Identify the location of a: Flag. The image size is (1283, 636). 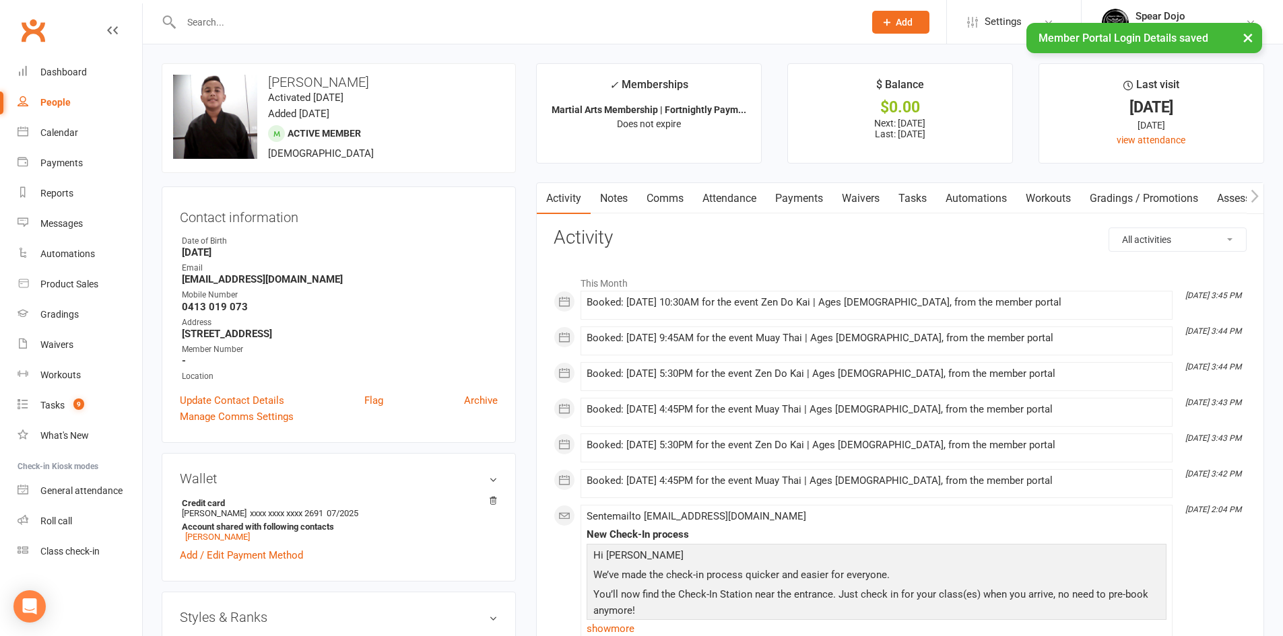
(374, 401).